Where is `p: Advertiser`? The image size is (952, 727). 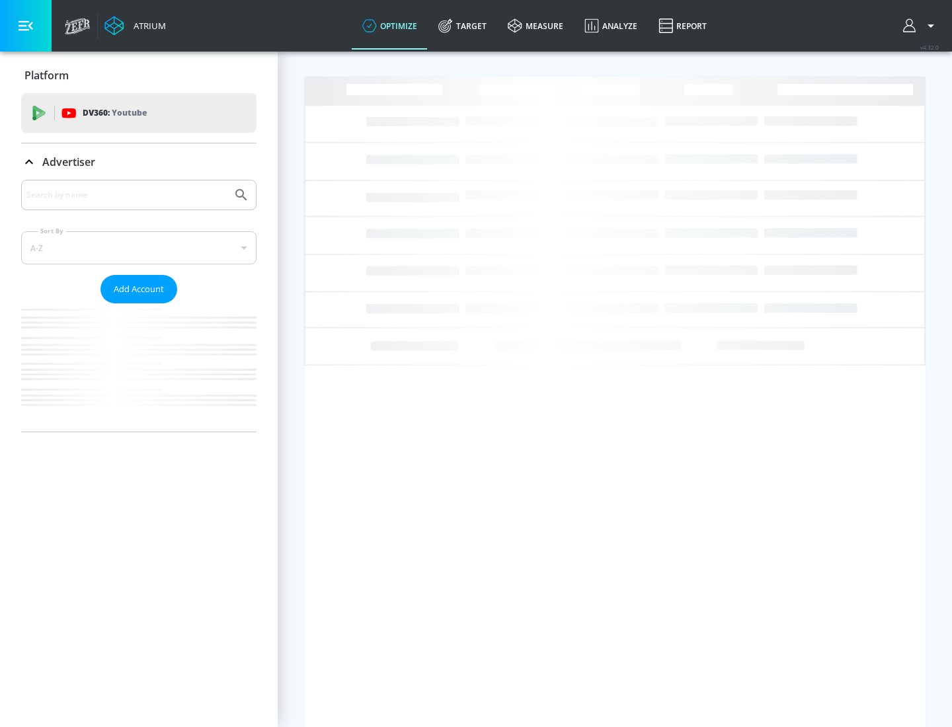
p: Advertiser is located at coordinates (69, 162).